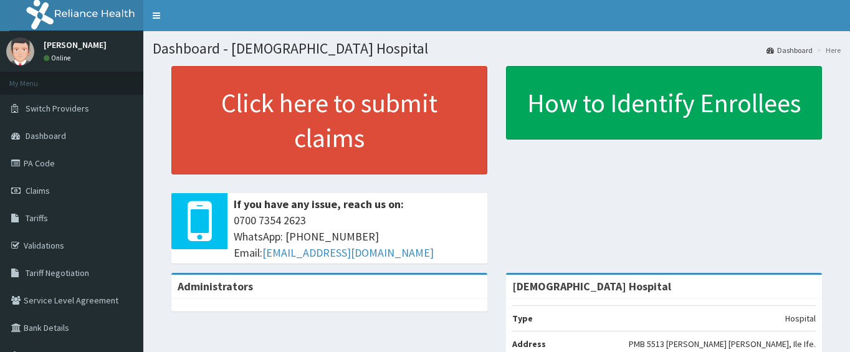 Image resolution: width=850 pixels, height=352 pixels. Describe the element at coordinates (318, 204) in the screenshot. I see `b: If you have any issue, reach us on:` at that location.